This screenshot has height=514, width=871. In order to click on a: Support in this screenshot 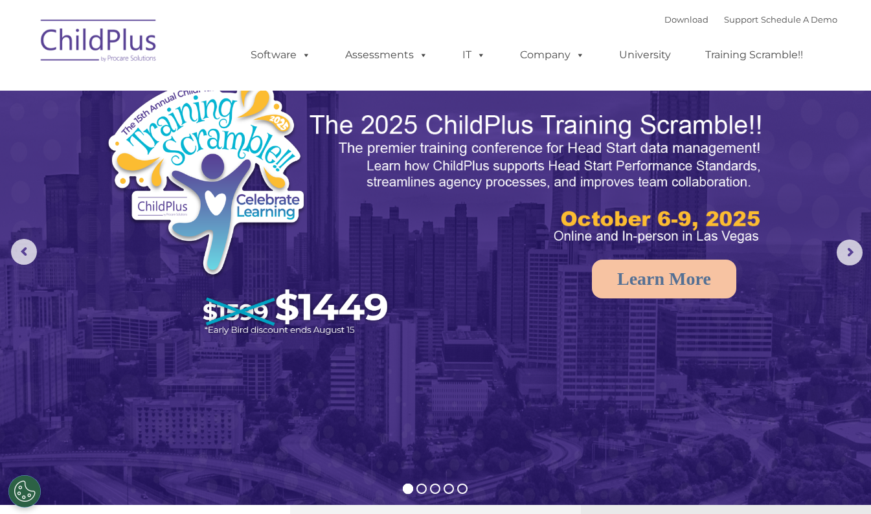, I will do `click(741, 19)`.